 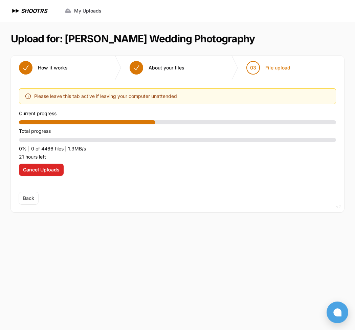 I want to click on span: File upload, so click(x=278, y=68).